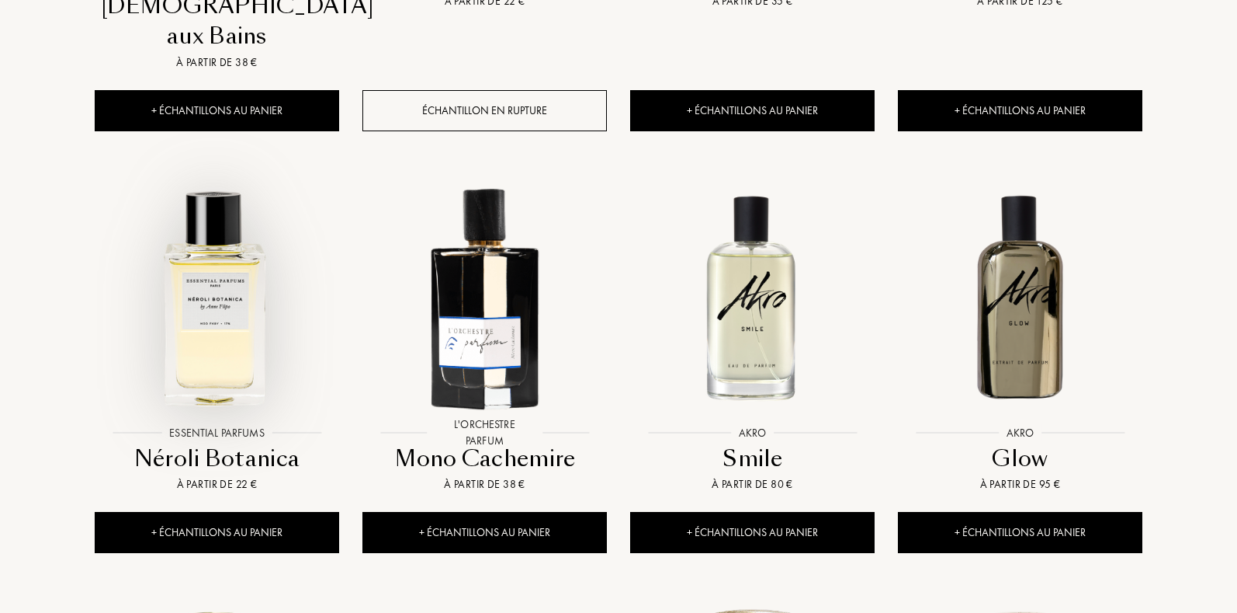 This screenshot has height=613, width=1237. I want to click on a: Néroli Botanica Essential ParfumsEssential ParfumsNéroli BotanicaÀ partir de 22 €, so click(217, 335).